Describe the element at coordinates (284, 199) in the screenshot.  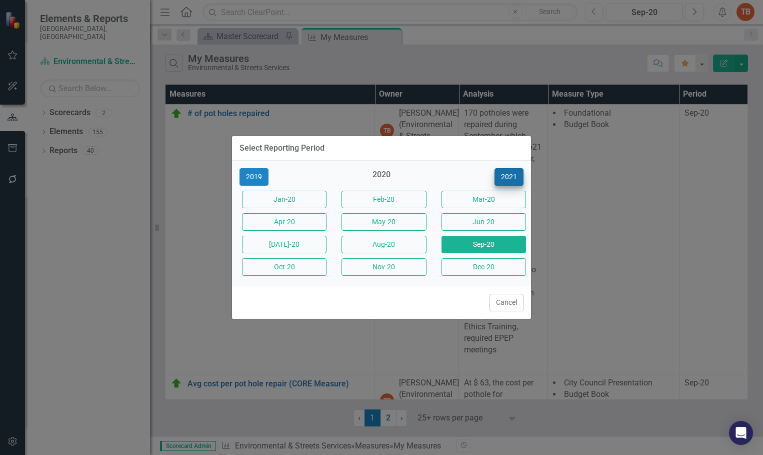
I see `button: Jan-20` at that location.